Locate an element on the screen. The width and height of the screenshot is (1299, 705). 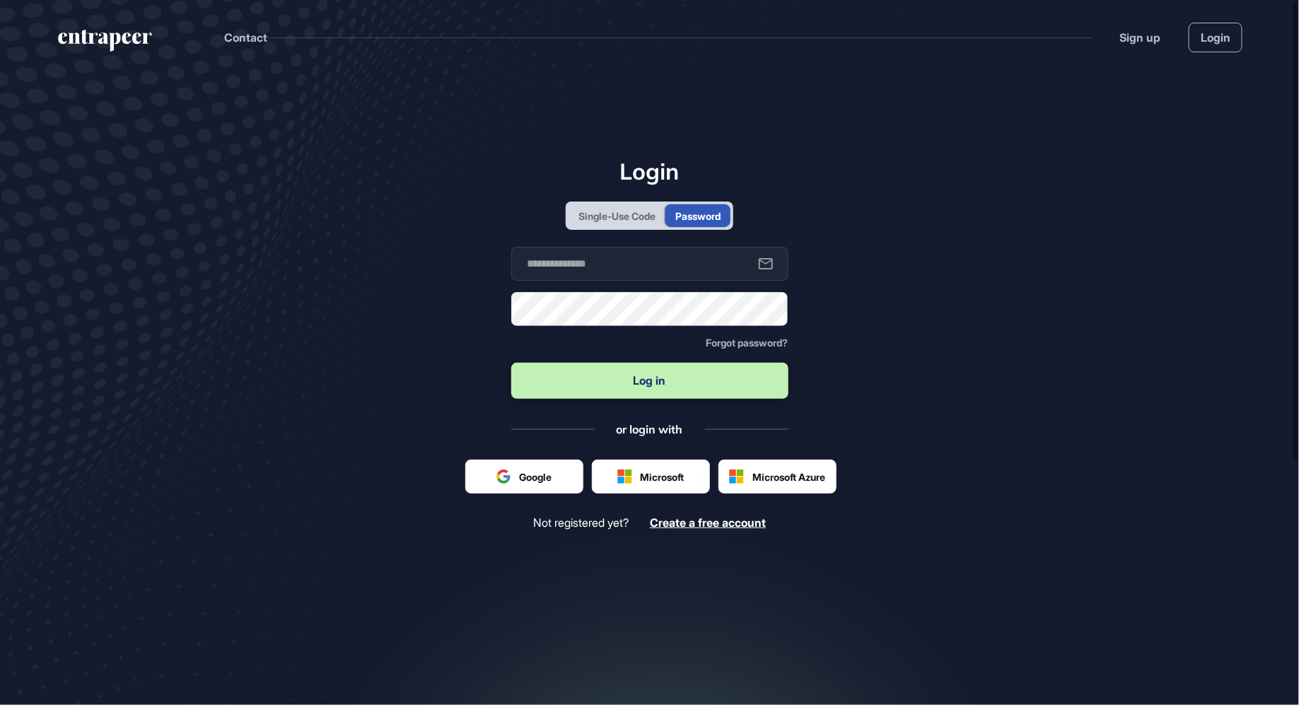
a: Create a free account is located at coordinates (708, 523).